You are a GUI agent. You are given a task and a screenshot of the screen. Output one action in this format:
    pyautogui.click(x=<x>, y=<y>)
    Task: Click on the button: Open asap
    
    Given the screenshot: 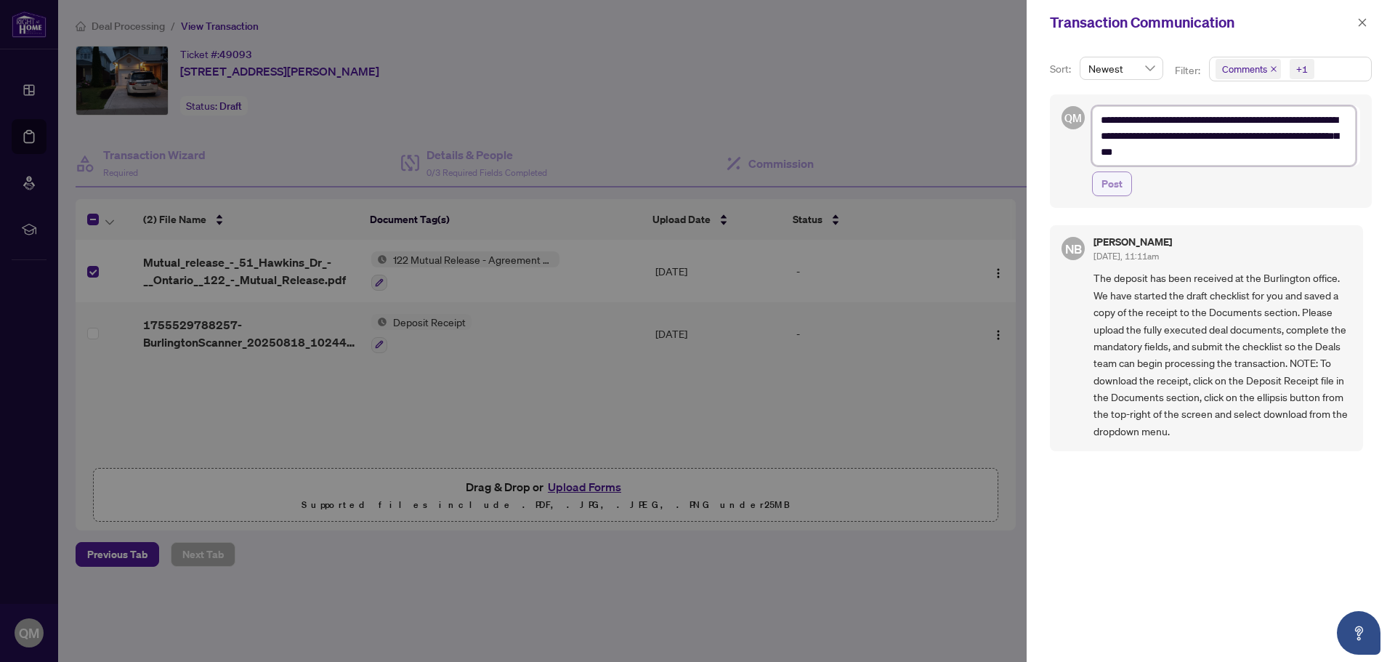 What is the action you would take?
    pyautogui.click(x=1359, y=633)
    